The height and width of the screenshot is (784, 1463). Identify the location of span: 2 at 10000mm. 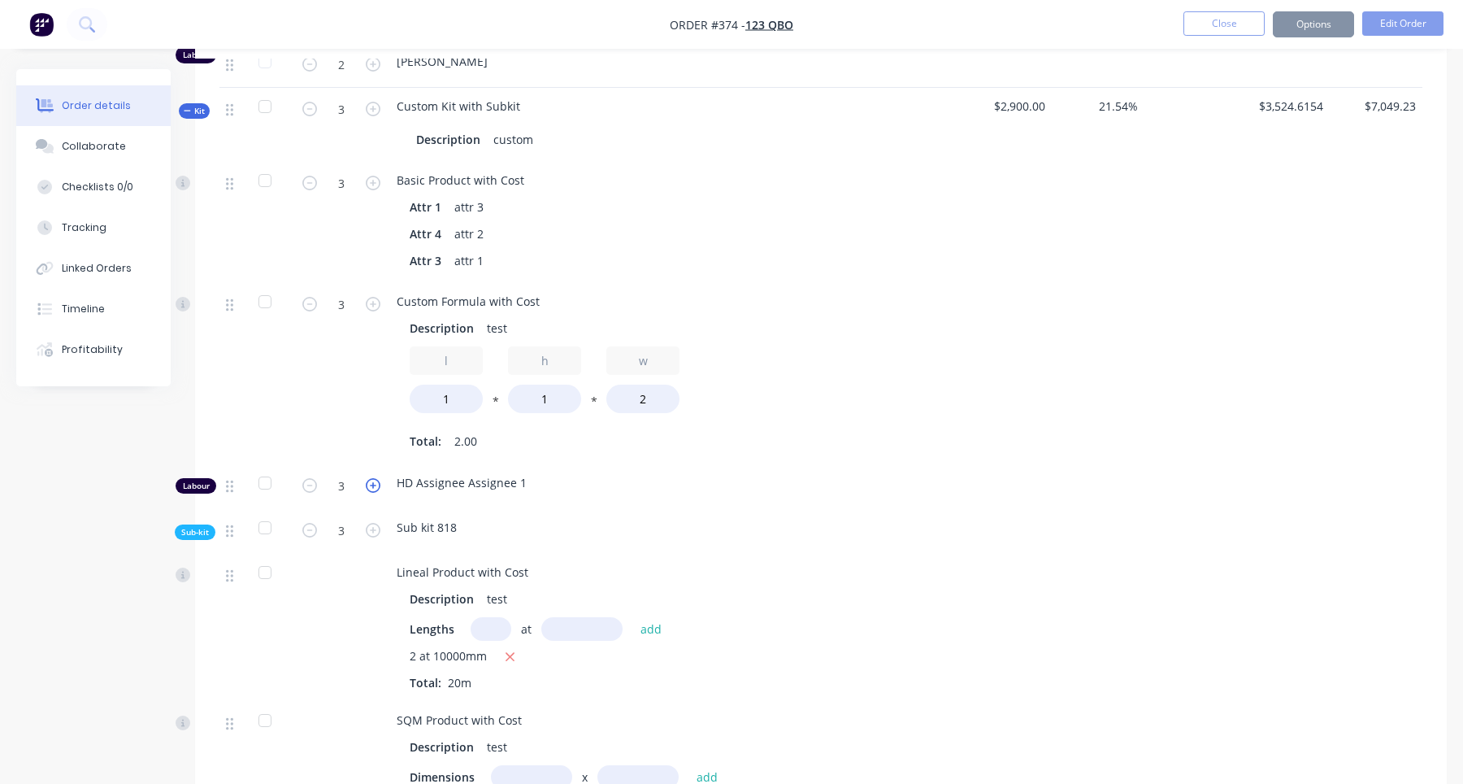
(448, 657).